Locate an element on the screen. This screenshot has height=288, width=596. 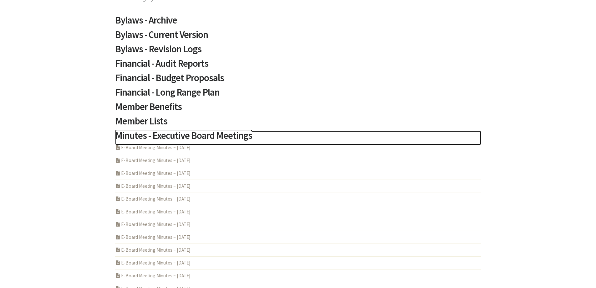
a: Bylaws - Archive is located at coordinates (298, 23).